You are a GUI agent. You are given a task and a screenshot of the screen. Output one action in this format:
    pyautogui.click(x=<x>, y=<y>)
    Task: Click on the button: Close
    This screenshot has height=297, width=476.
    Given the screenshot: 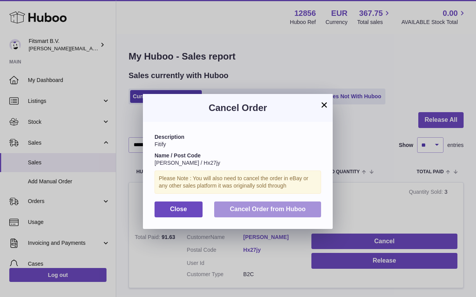 What is the action you would take?
    pyautogui.click(x=178, y=209)
    